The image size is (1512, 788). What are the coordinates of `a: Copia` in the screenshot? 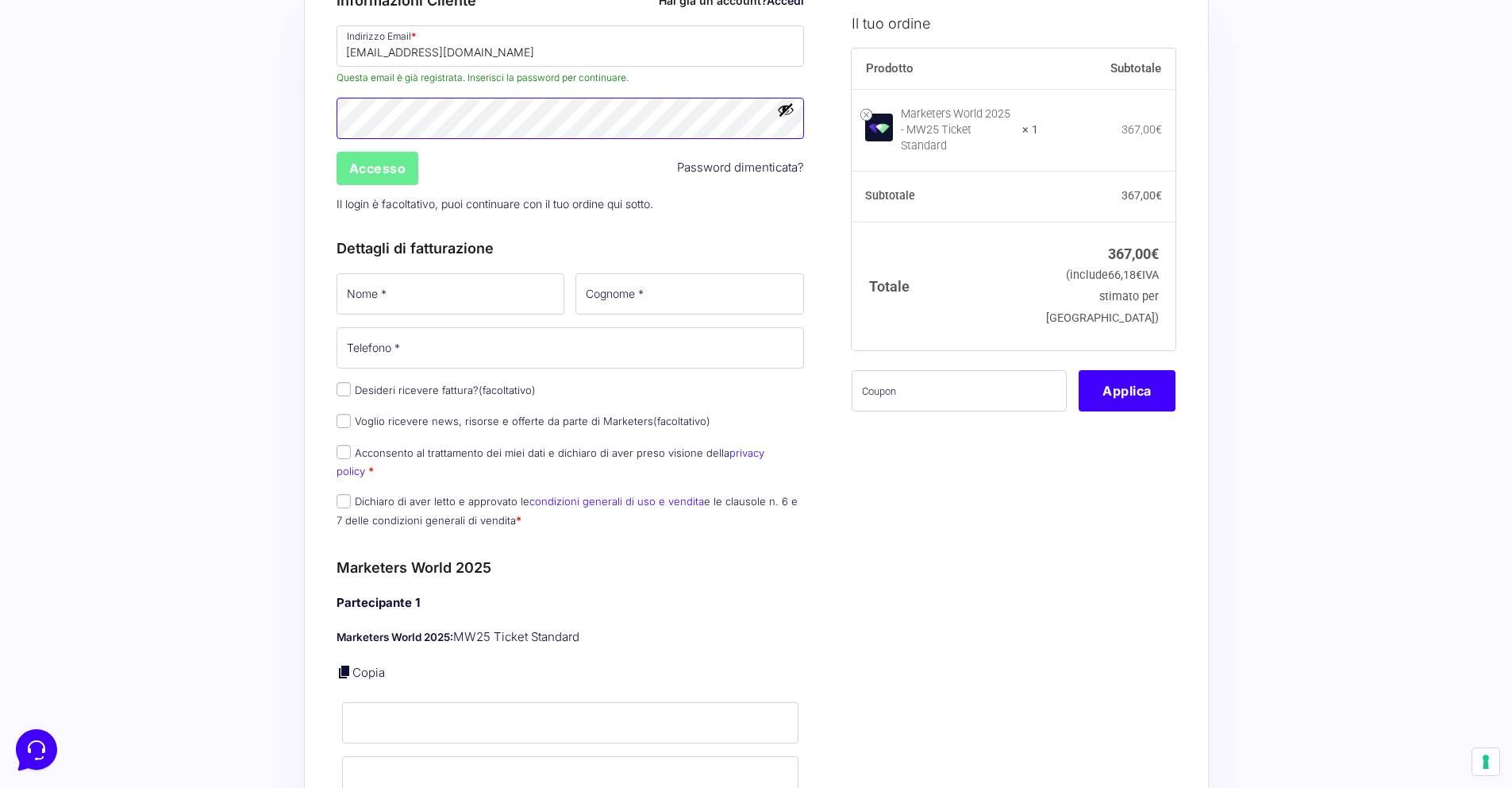 It's located at (368, 672).